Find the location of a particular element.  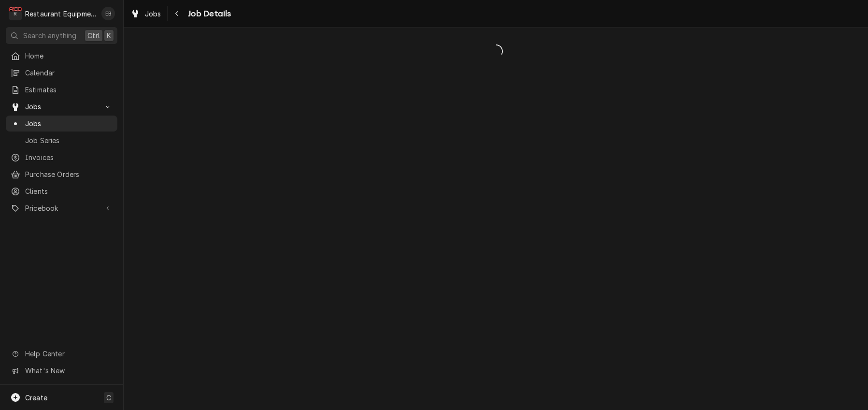

span: Invoices is located at coordinates (69, 157).